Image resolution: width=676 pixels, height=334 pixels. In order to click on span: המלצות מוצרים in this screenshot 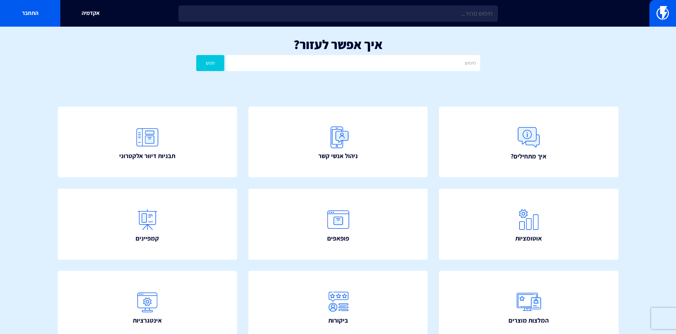, I will do `click(529, 320)`.